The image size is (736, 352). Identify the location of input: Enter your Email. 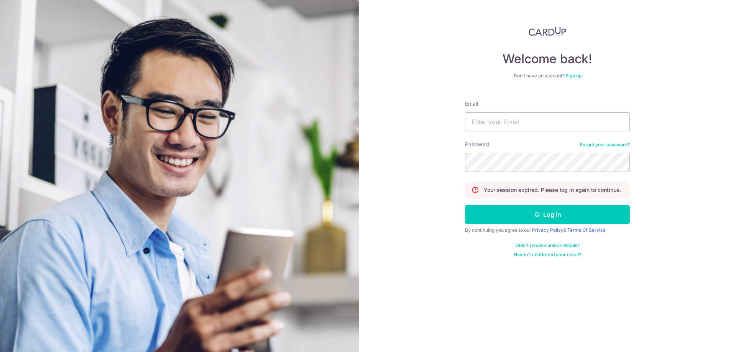
(547, 122).